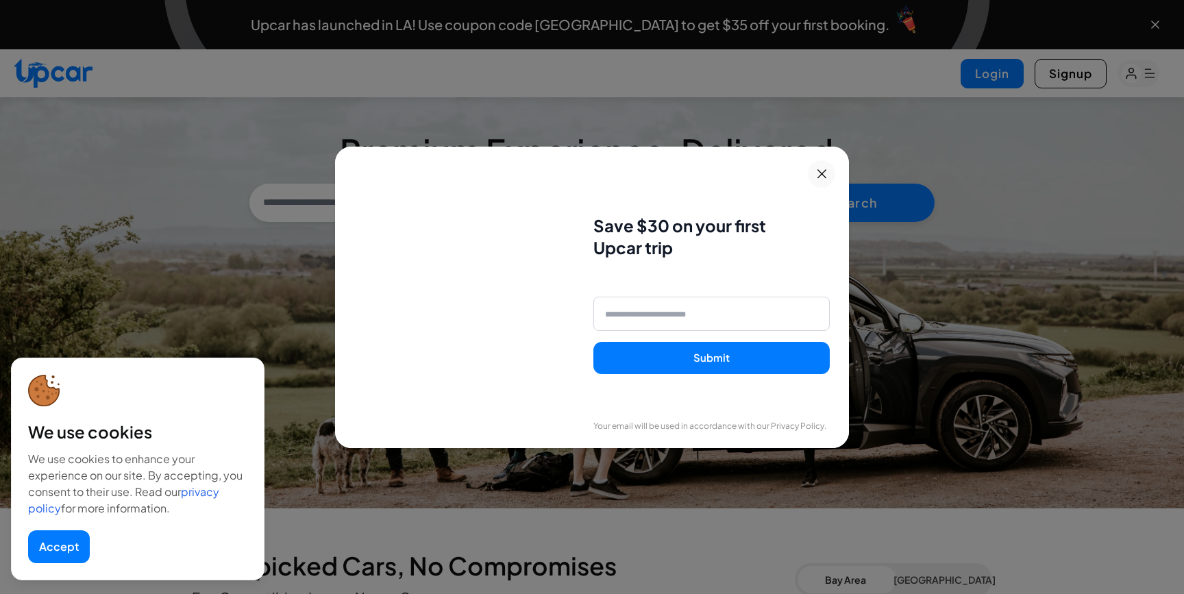 This screenshot has width=1184, height=594. Describe the element at coordinates (711, 426) in the screenshot. I see `p: Your email will be used in accordance with our Privacy Policy.` at that location.